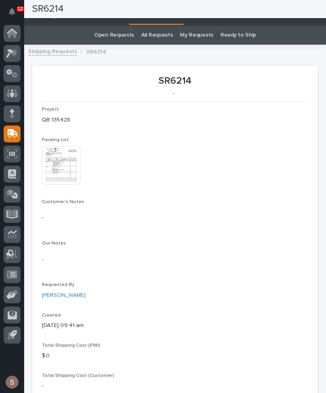  Describe the element at coordinates (196, 35) in the screenshot. I see `a: My Requests` at that location.